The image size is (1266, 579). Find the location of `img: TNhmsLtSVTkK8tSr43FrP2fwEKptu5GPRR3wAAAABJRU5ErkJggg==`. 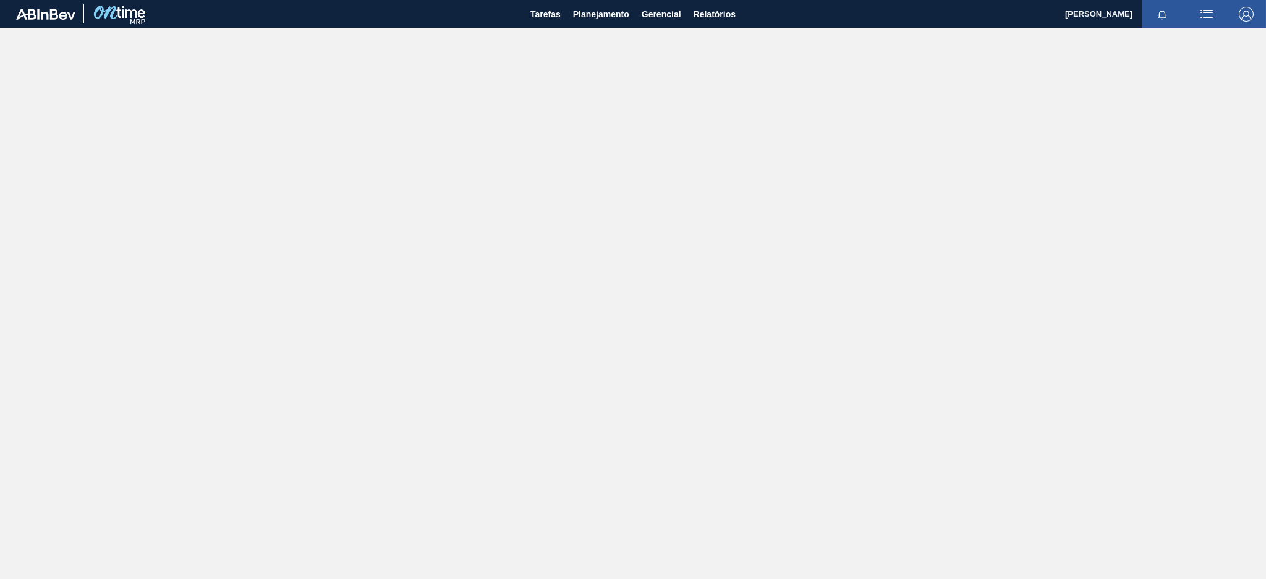

img: TNhmsLtSVTkK8tSr43FrP2fwEKptu5GPRR3wAAAABJRU5ErkJggg== is located at coordinates (46, 14).